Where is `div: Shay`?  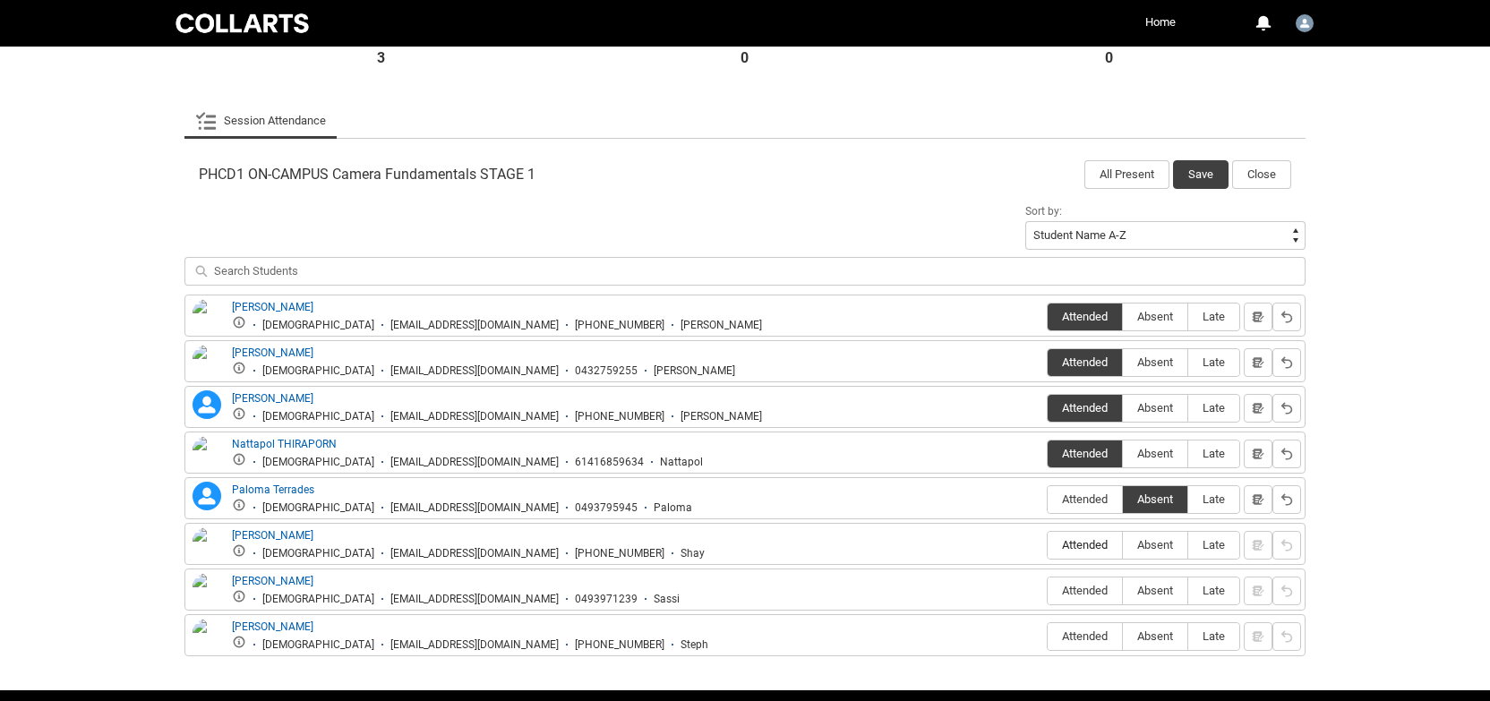 div: Shay is located at coordinates (692, 553).